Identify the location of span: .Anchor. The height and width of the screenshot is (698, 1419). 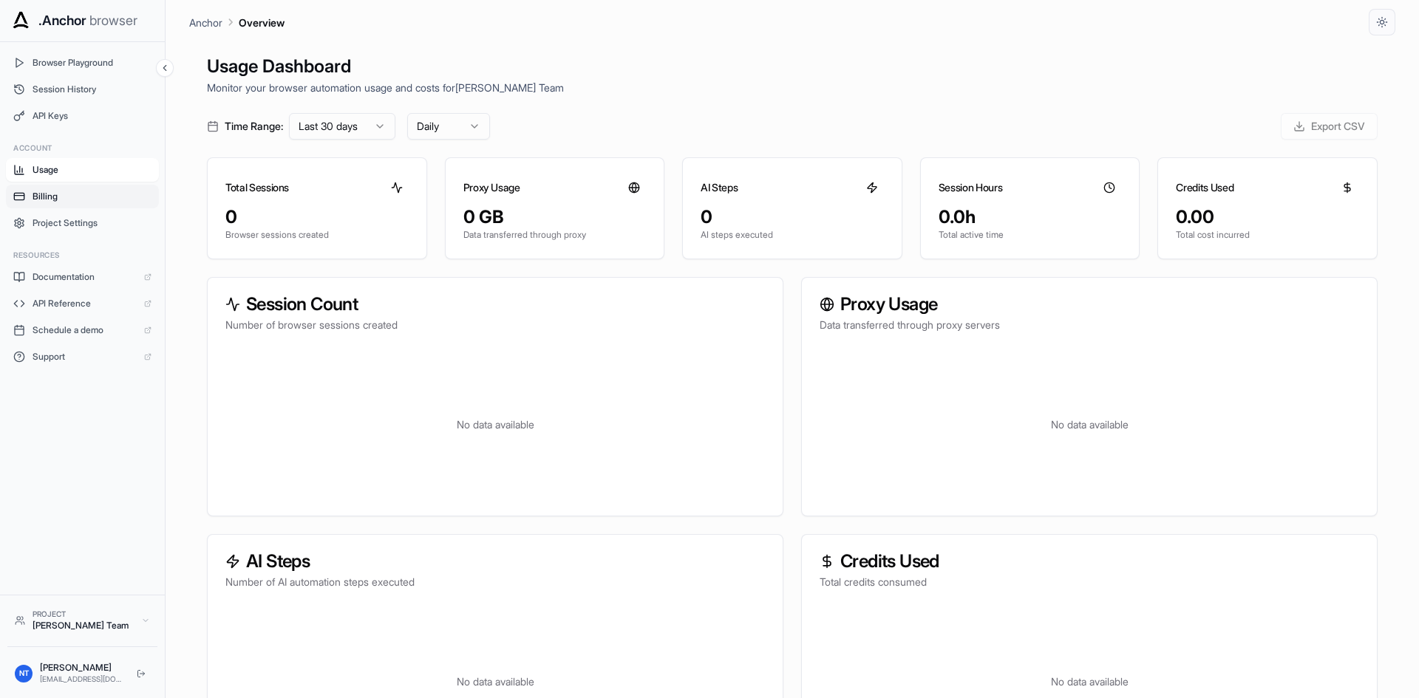
(62, 21).